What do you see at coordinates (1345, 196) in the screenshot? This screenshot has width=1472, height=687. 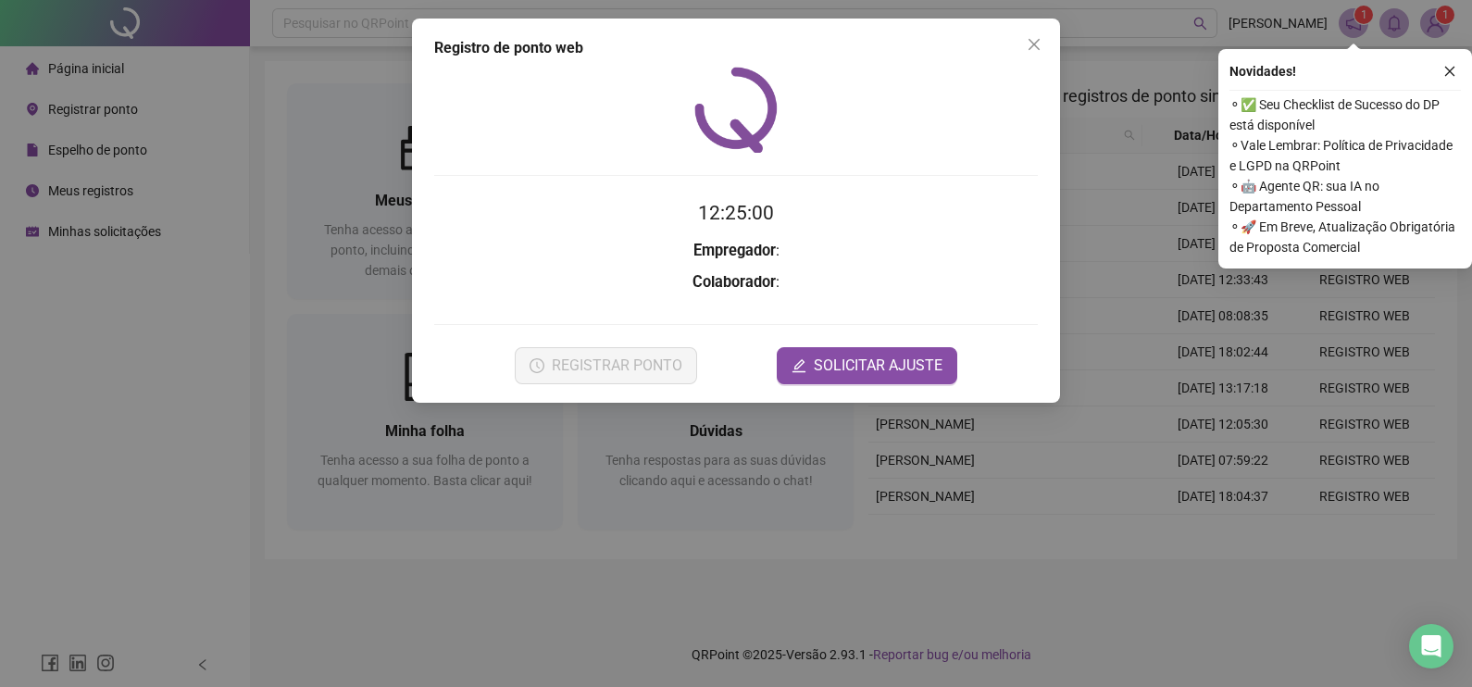 I see `span: ⚬ 🤖 Agente QR: sua IA no Departamento Pessoal` at bounding box center [1345, 196].